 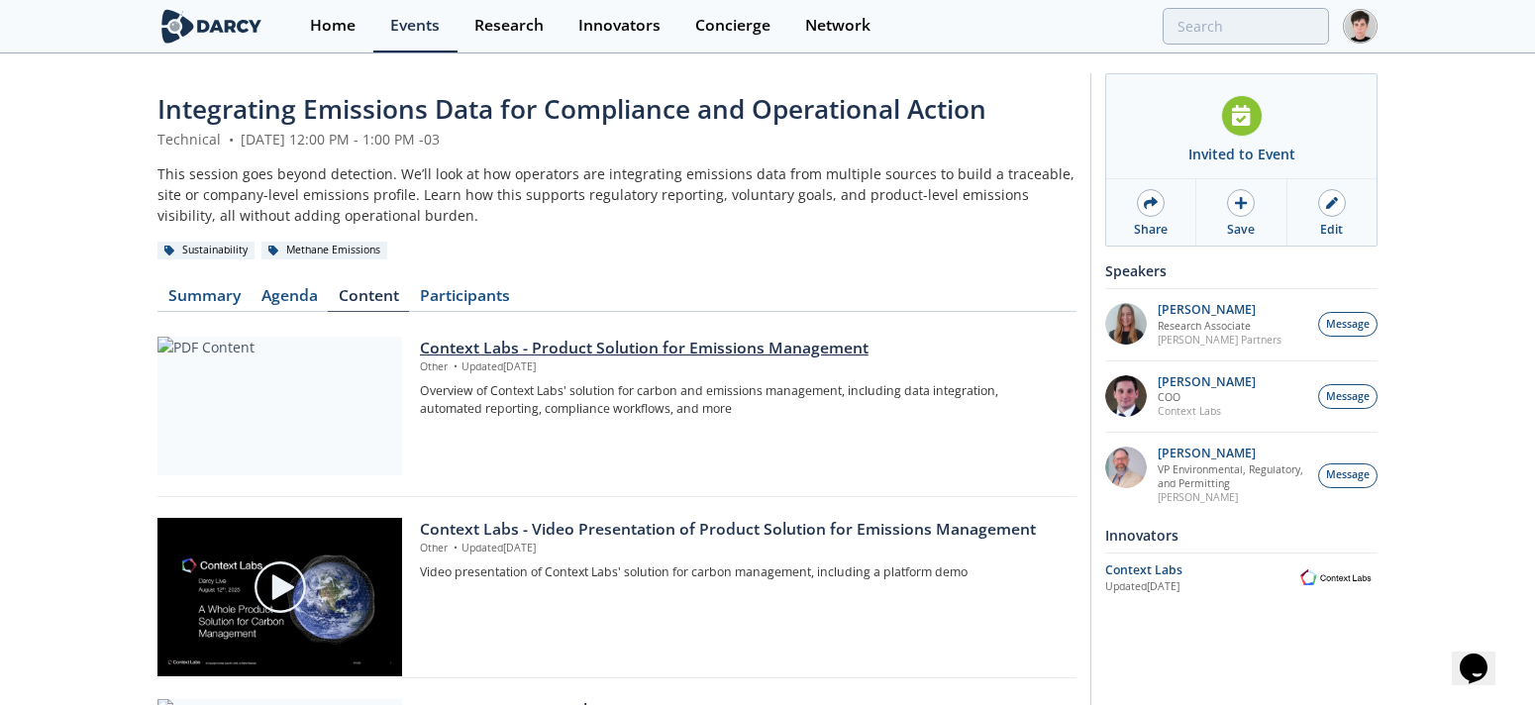 I want to click on img: 1e06ca1f-8078-4f37-88bf-70cc52a6e7bd, so click(x=1126, y=324).